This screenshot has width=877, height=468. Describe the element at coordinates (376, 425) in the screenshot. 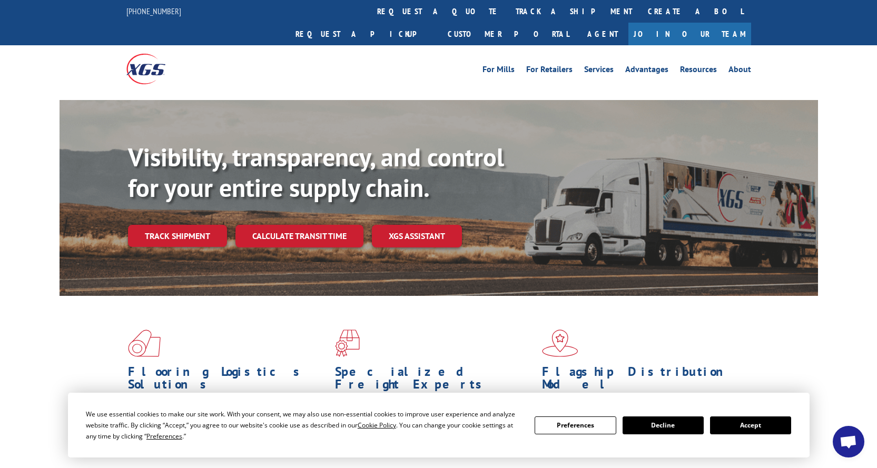

I see `span: Cookie Policy` at that location.